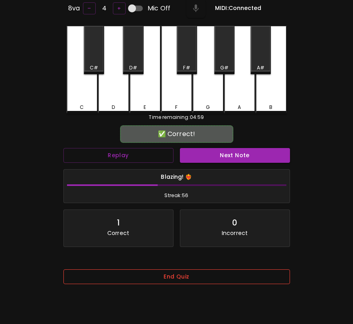 The height and width of the screenshot is (324, 353). I want to click on button: End Quiz, so click(177, 276).